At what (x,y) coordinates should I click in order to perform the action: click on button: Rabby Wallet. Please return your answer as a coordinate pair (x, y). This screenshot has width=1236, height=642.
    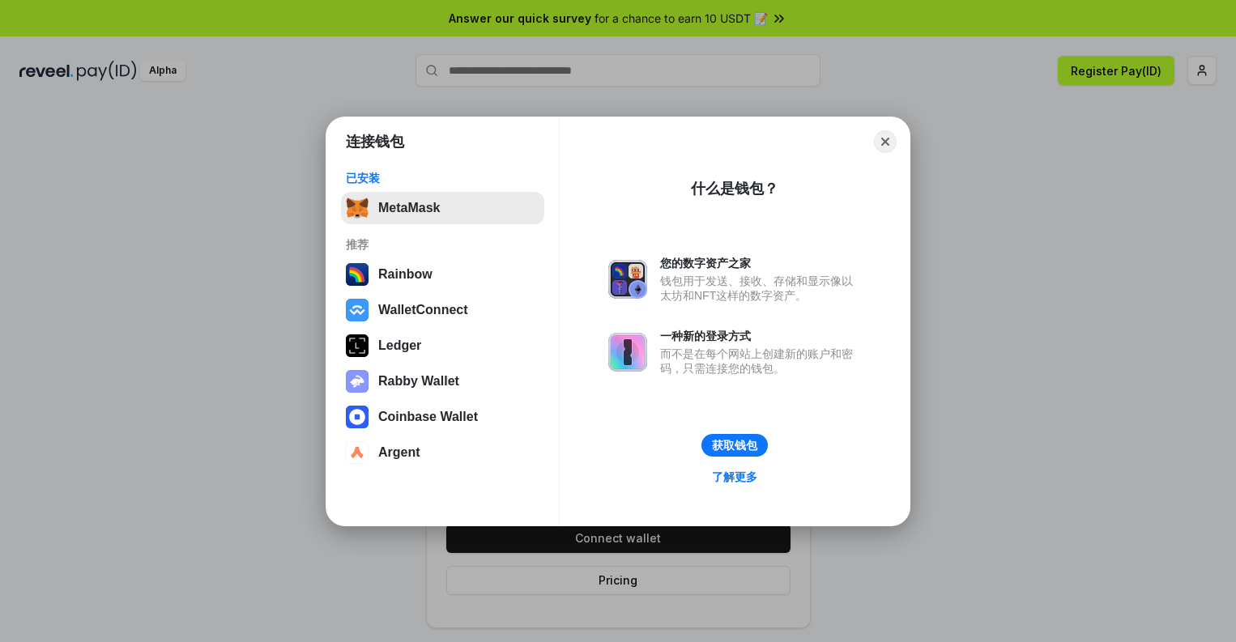
    Looking at the image, I should click on (442, 381).